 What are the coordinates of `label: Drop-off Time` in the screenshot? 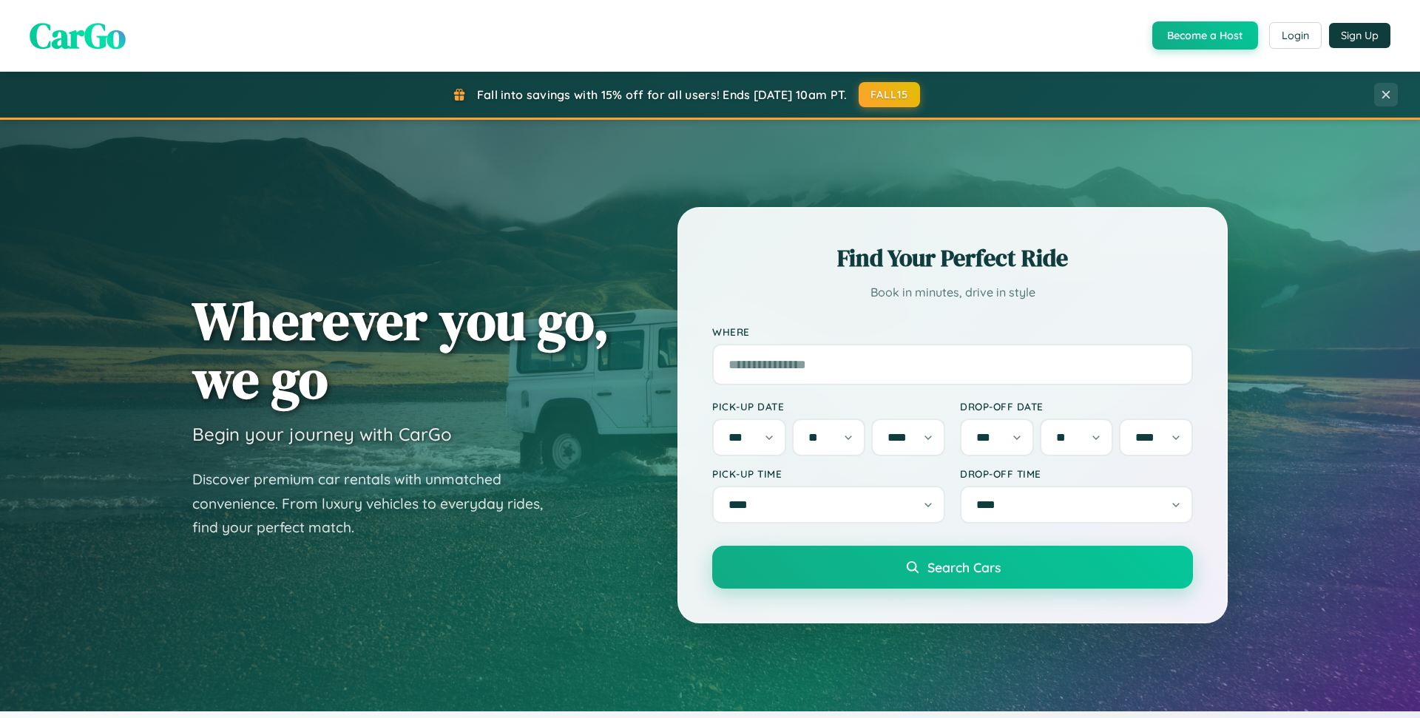 It's located at (1076, 473).